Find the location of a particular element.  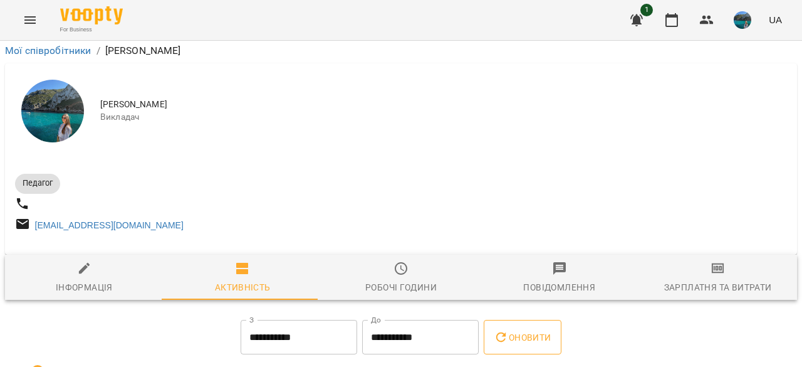

a: Мої співробітники is located at coordinates (48, 50).